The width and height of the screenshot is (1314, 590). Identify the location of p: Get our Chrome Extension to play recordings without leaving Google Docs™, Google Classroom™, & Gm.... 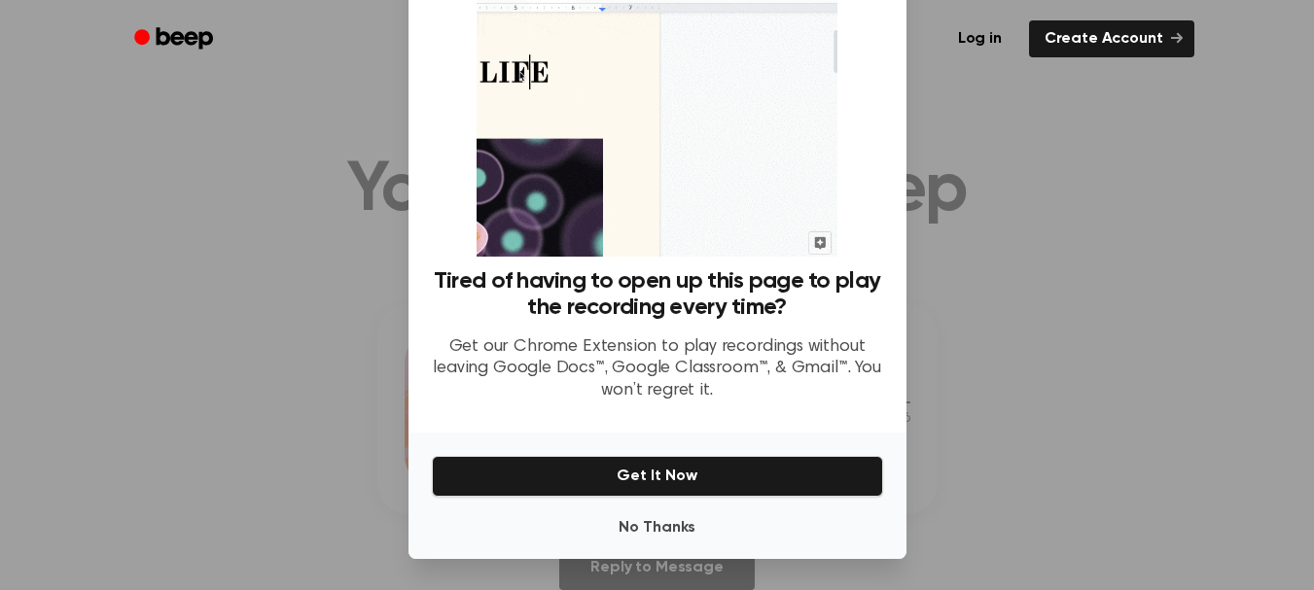
(658, 370).